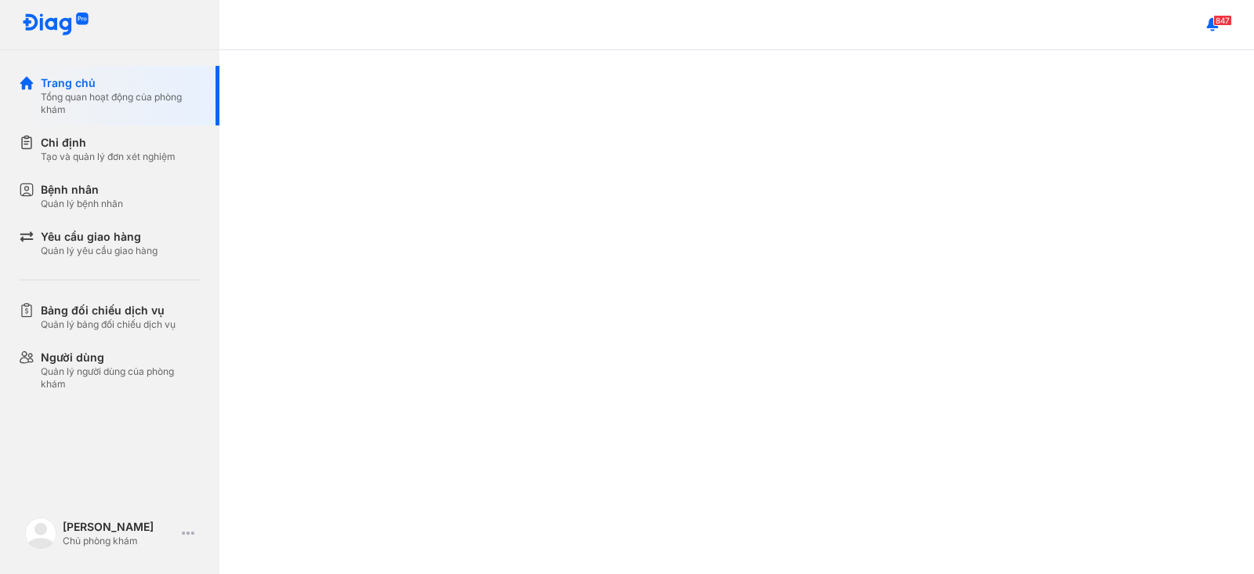 The height and width of the screenshot is (574, 1254). Describe the element at coordinates (121, 103) in the screenshot. I see `div: Tổng quan hoạt động của phòng khám` at that location.